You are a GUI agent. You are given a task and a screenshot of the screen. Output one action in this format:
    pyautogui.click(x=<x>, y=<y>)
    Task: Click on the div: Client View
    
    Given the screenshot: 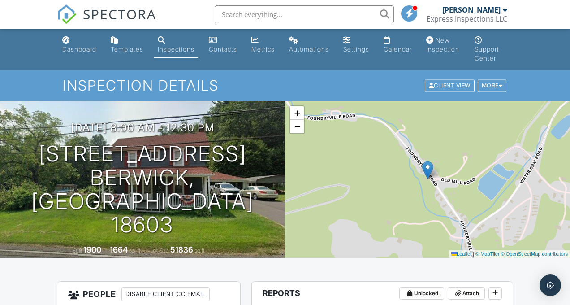 What is the action you would take?
    pyautogui.click(x=449, y=86)
    